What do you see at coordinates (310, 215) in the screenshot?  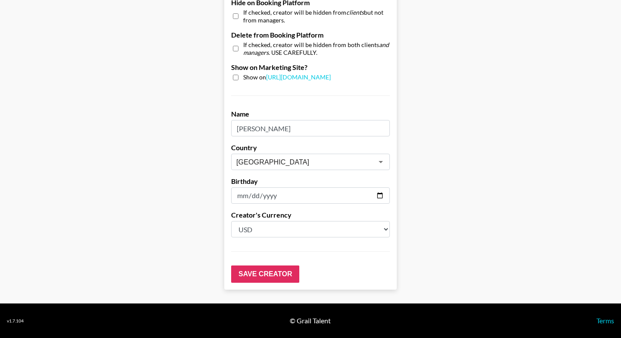 I see `label: Creator's Currency` at bounding box center [310, 215].